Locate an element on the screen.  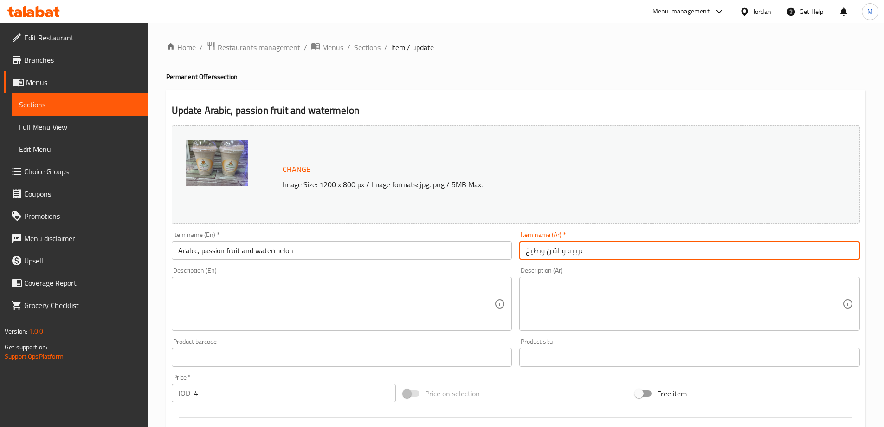
a: Branches is located at coordinates (76, 60).